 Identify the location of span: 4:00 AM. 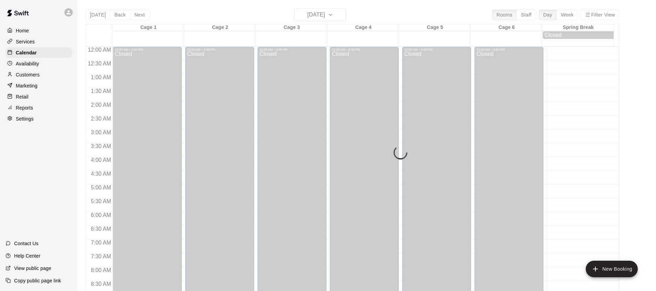
(101, 160).